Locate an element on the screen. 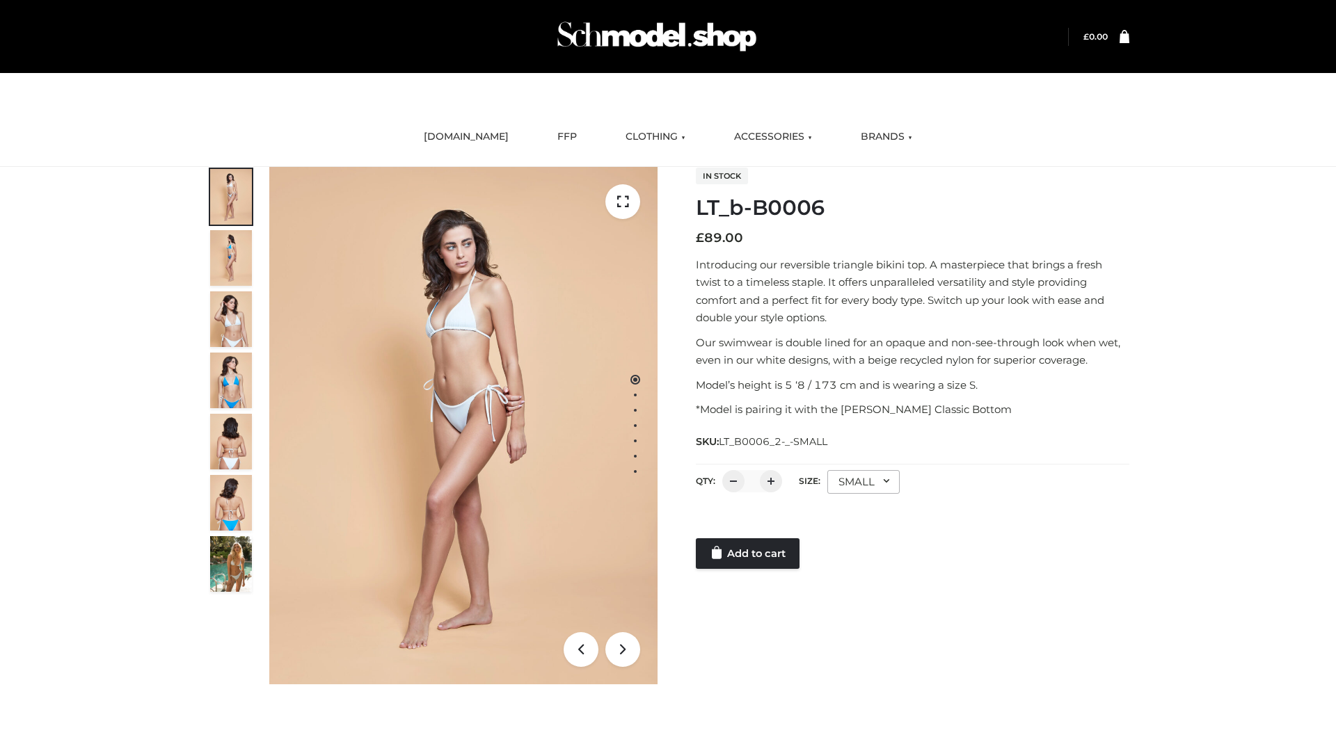 This screenshot has width=1336, height=751. img: ArielClassicBikiniTop_CloudNine_AzureSky_OW114ECO_8-scaled.jpg is located at coordinates (231, 503).